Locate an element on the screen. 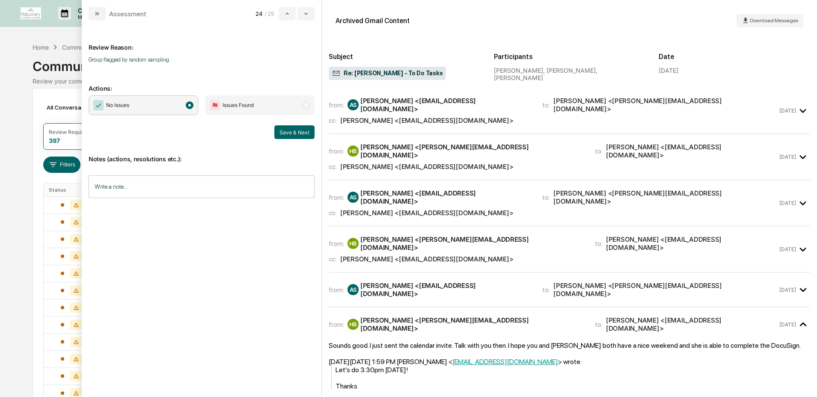 This screenshot has height=397, width=817. button: Filters is located at coordinates (62, 165).